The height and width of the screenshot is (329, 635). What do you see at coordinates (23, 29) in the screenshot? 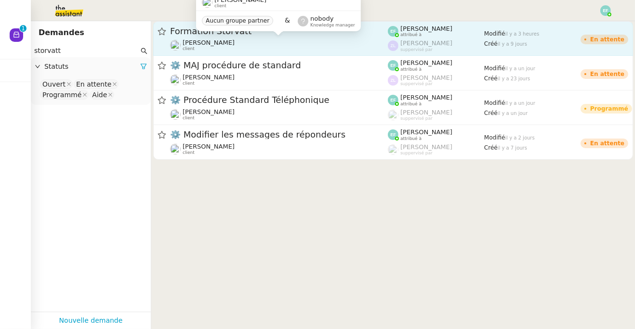
I see `p: 1` at bounding box center [23, 29].